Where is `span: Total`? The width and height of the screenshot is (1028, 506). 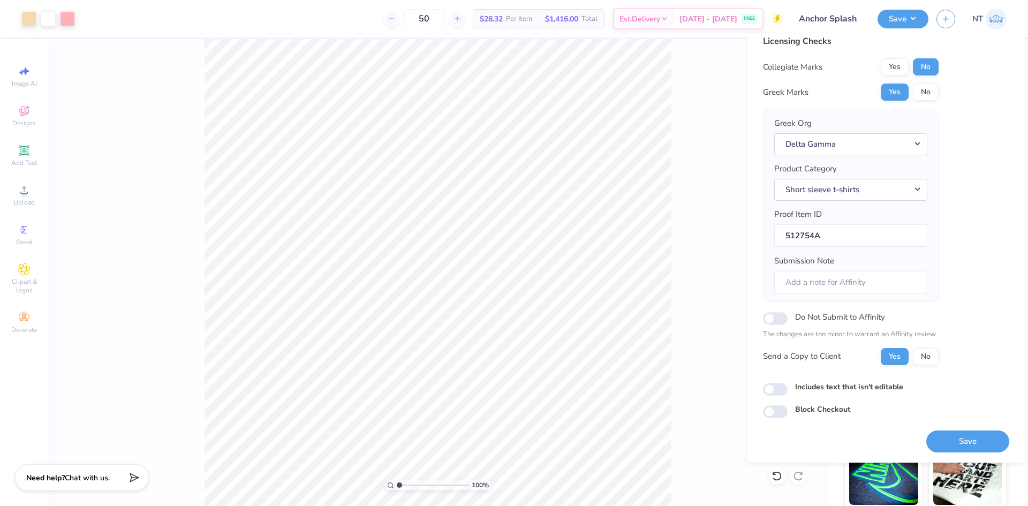
span: Total is located at coordinates (590, 19).